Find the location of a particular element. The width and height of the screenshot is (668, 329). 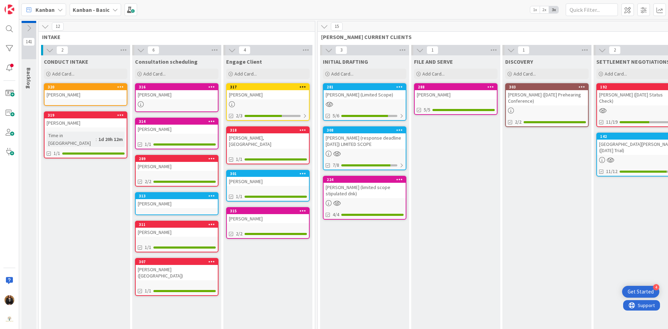

span: INTAKE is located at coordinates (174, 37).